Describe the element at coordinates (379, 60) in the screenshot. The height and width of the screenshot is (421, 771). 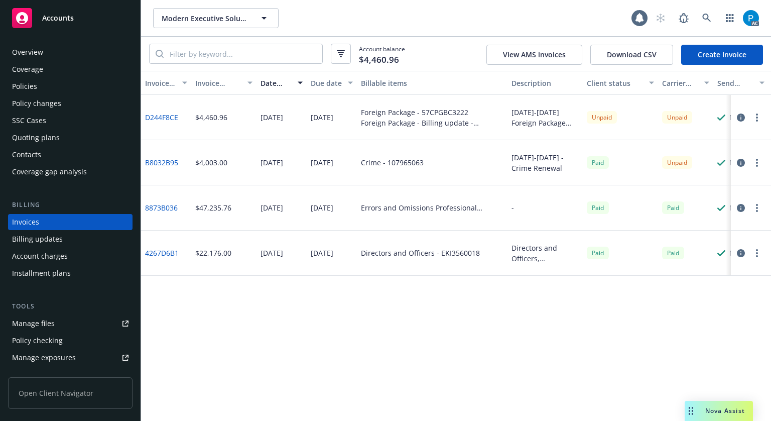
I see `span: $4,460.96` at that location.